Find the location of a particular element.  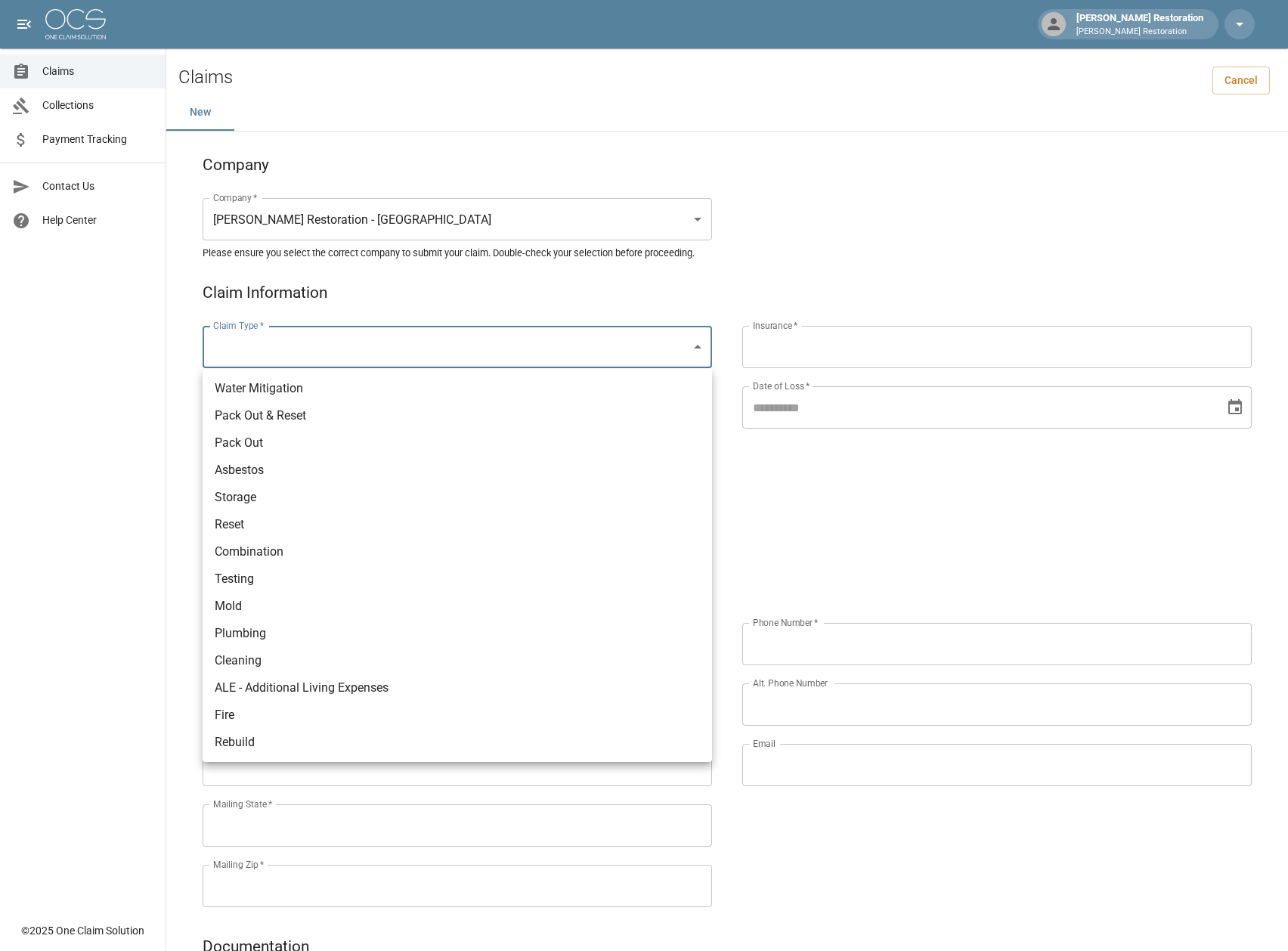

li: Pack Out is located at coordinates (457, 443).